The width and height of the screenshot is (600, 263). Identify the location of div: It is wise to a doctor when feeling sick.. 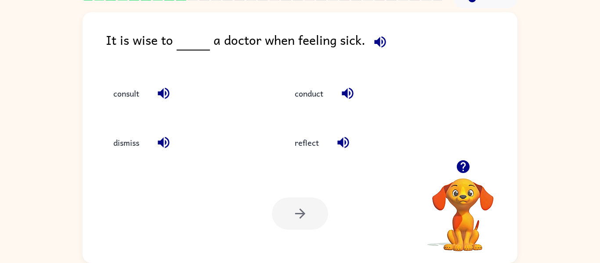
(312, 47).